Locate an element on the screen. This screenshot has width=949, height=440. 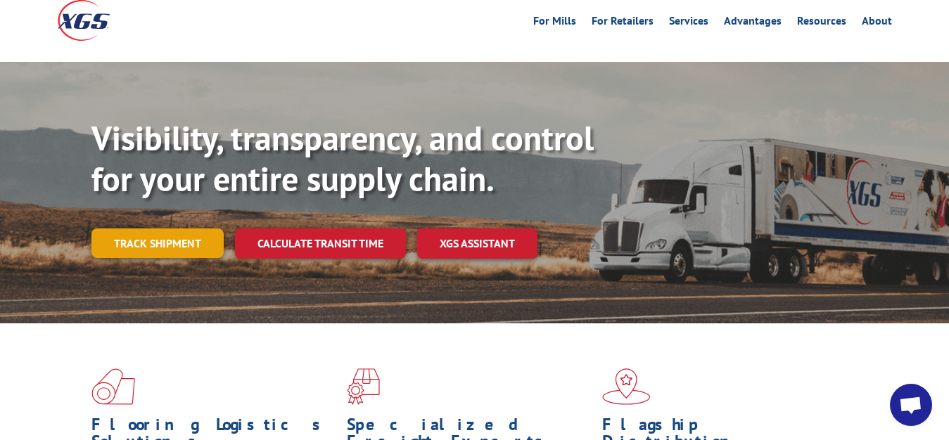
a: About is located at coordinates (877, 23).